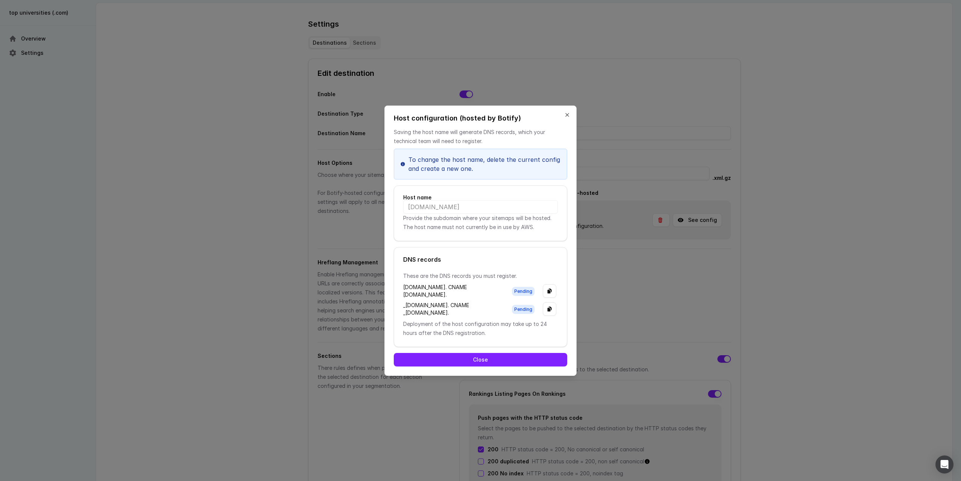 The image size is (961, 481). Describe the element at coordinates (481, 276) in the screenshot. I see `p: These are the DNS records you must register.` at that location.